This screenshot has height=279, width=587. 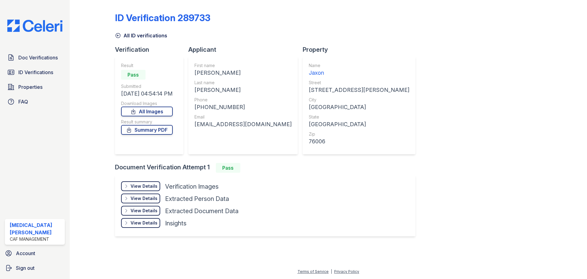 I want to click on a: Summary PDF, so click(x=147, y=130).